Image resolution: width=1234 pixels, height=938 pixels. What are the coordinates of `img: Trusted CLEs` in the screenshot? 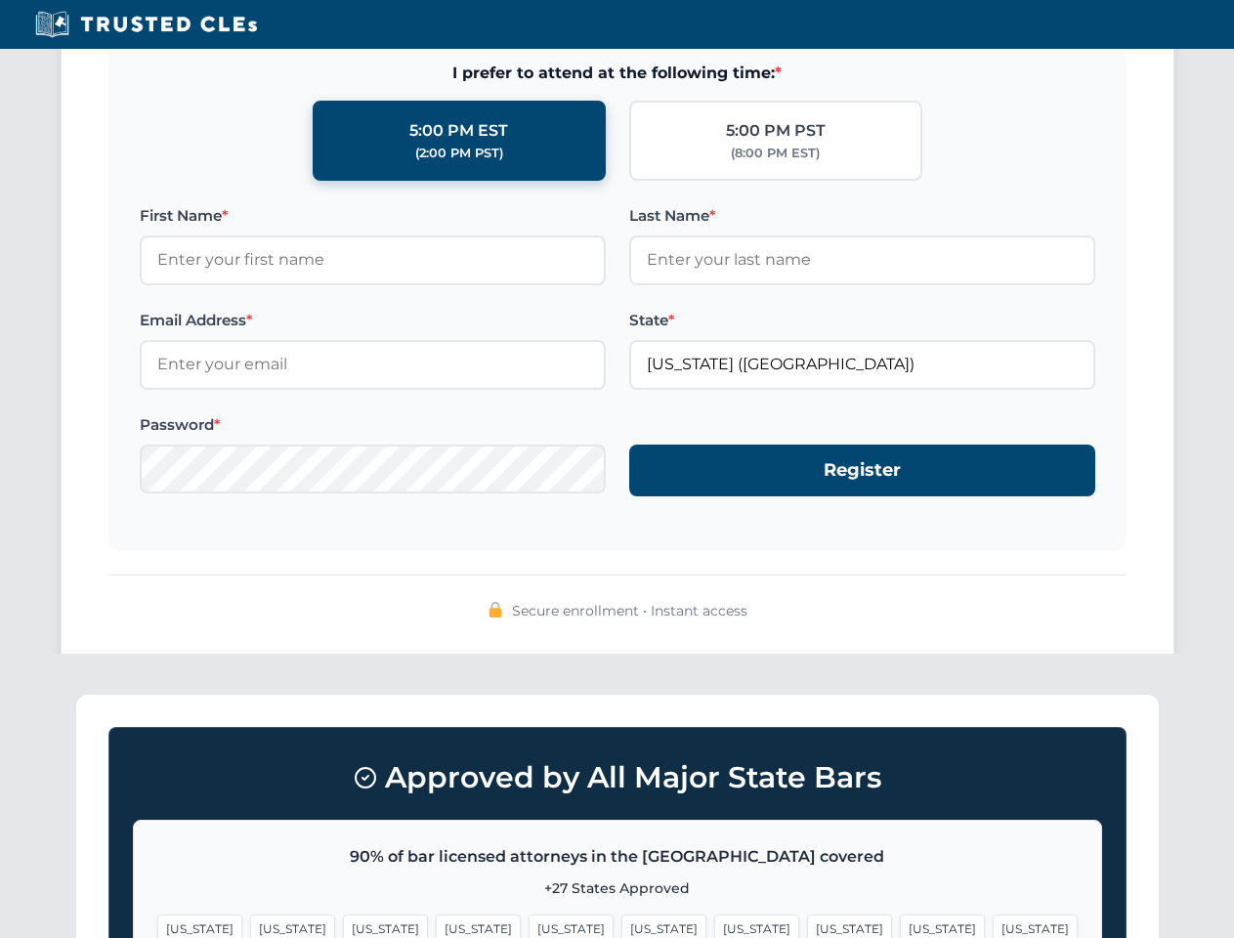 It's located at (146, 24).